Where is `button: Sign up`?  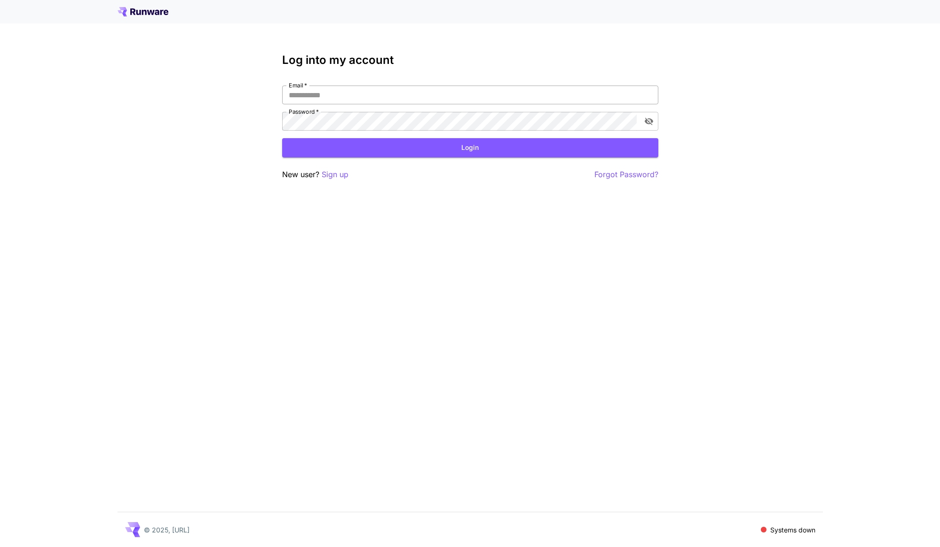
button: Sign up is located at coordinates (335, 174).